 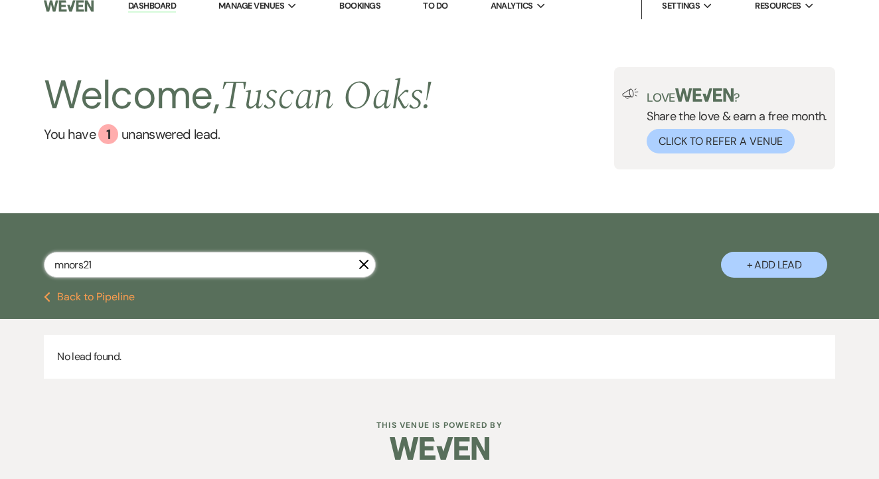 I want to click on div: Share the love & earn a free month., so click(x=733, y=121).